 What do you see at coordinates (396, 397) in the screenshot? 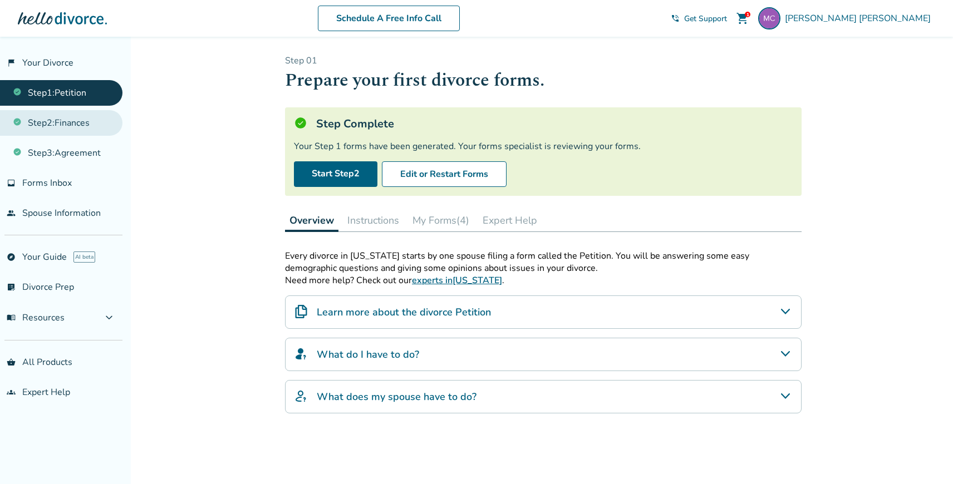
I see `h4: What does my spouse have to do?` at bounding box center [396, 397].